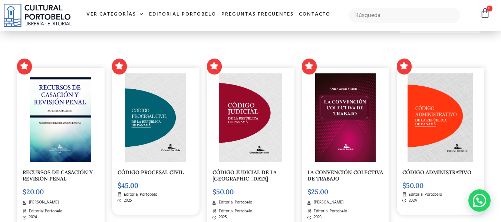 The height and width of the screenshot is (222, 501). I want to click on a: Preguntas frecuentes, so click(257, 14).